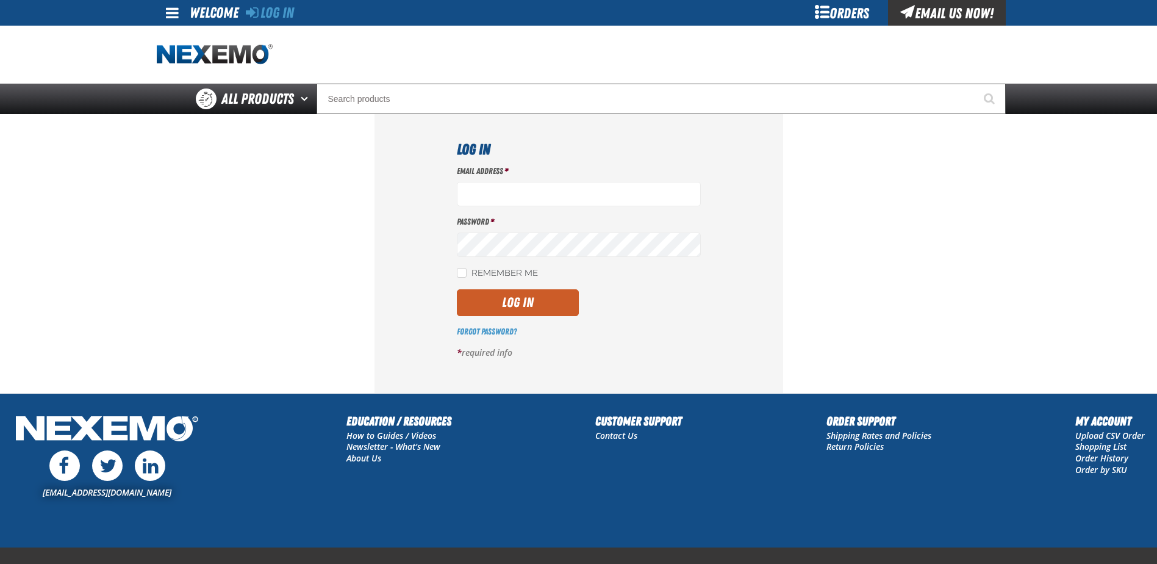  Describe the element at coordinates (579, 353) in the screenshot. I see `p: required info` at that location.